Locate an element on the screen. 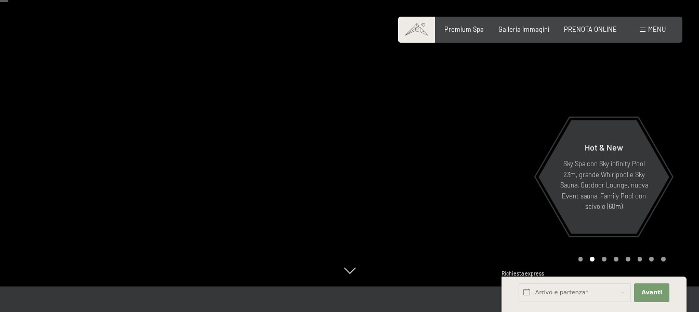 This screenshot has height=312, width=699. span: Richiesta express is located at coordinates (523, 273).